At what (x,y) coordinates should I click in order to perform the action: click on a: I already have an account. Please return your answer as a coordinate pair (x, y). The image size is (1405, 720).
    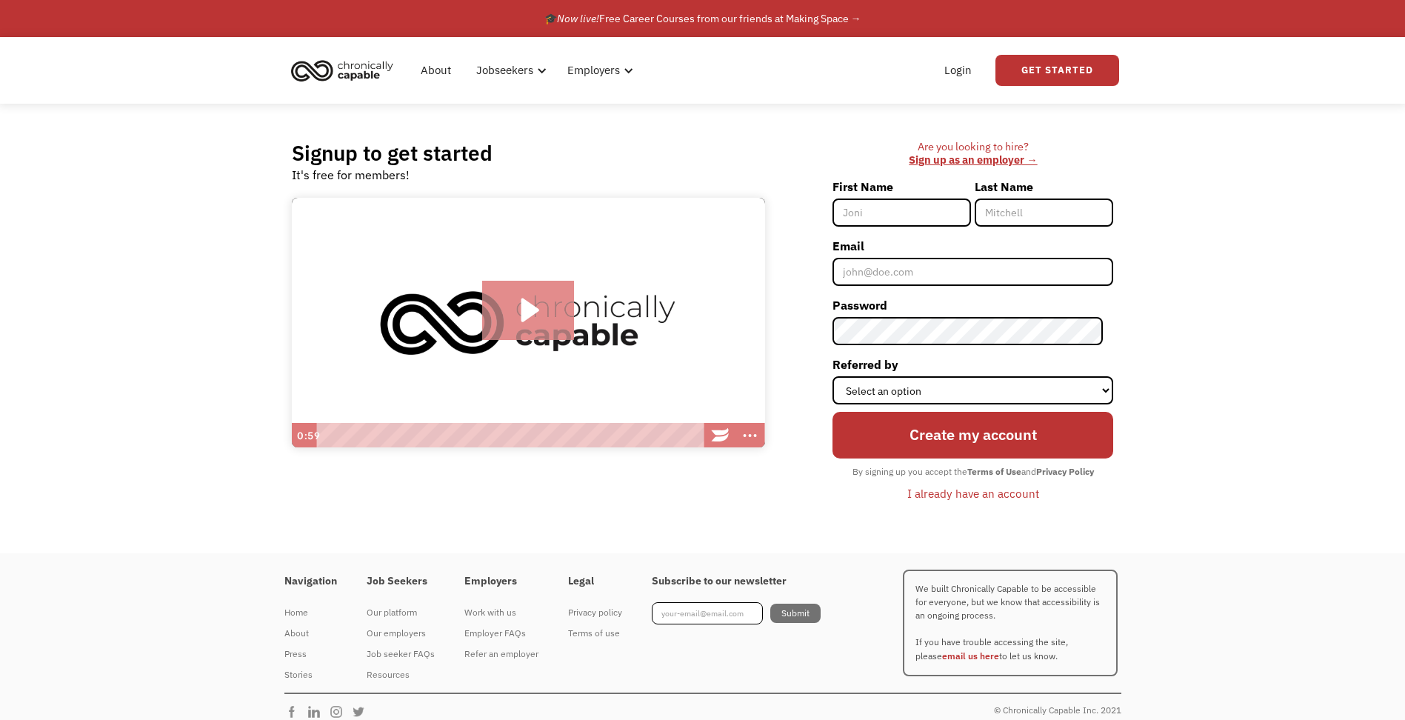
    Looking at the image, I should click on (973, 493).